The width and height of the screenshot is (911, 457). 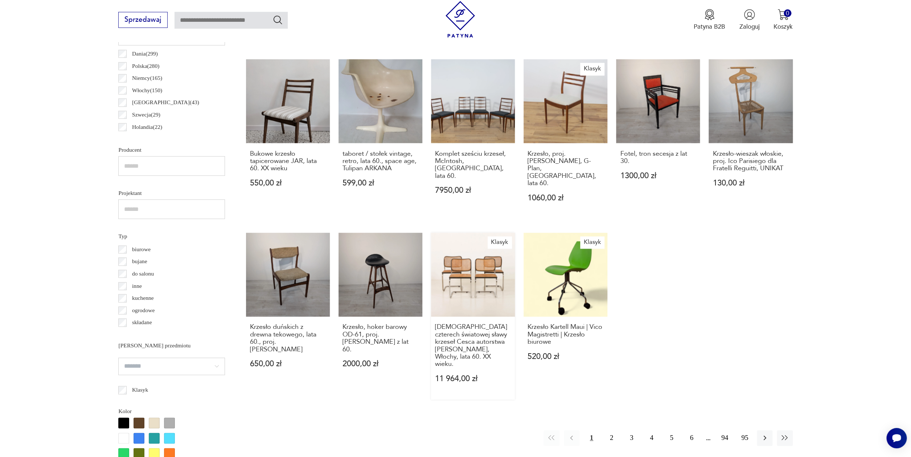 I want to click on img: Patyna - sklep z meblami i dekoracjami vintage, so click(x=460, y=19).